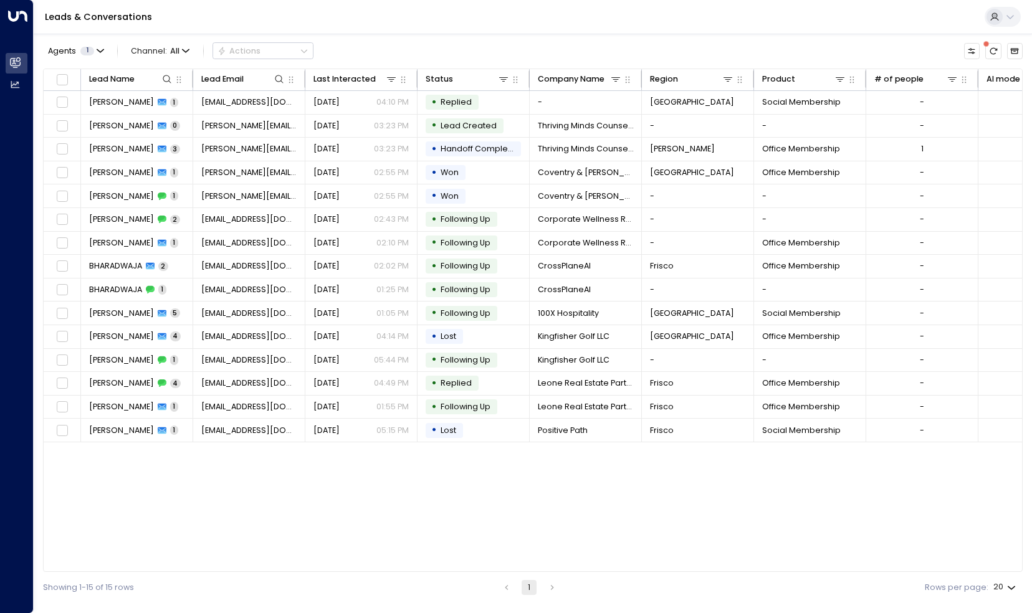 The image size is (1032, 613). Describe the element at coordinates (249, 290) in the screenshot. I see `span: cheruvubh@gmail.com` at that location.